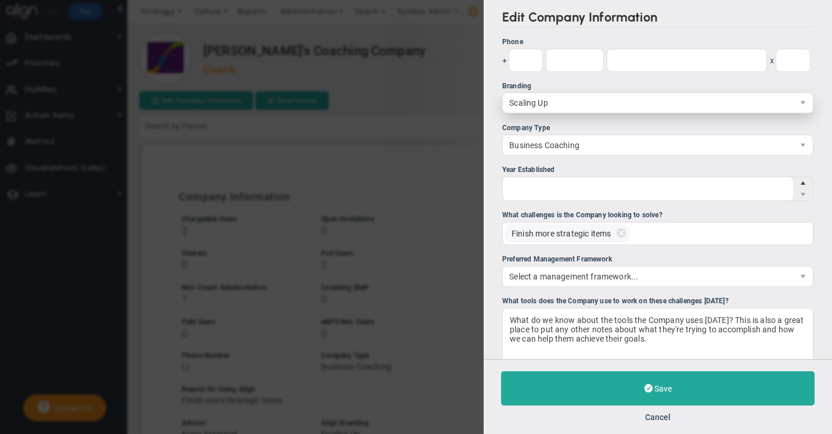  I want to click on span: Select a management framework..., so click(648, 276).